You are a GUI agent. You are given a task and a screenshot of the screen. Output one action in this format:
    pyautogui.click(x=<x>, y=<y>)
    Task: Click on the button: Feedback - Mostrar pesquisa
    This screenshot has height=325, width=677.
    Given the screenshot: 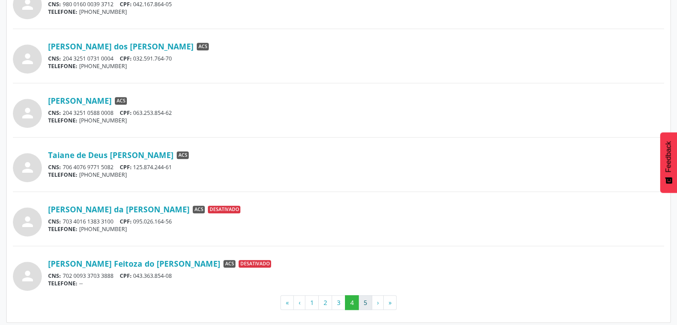 What is the action you would take?
    pyautogui.click(x=669, y=162)
    